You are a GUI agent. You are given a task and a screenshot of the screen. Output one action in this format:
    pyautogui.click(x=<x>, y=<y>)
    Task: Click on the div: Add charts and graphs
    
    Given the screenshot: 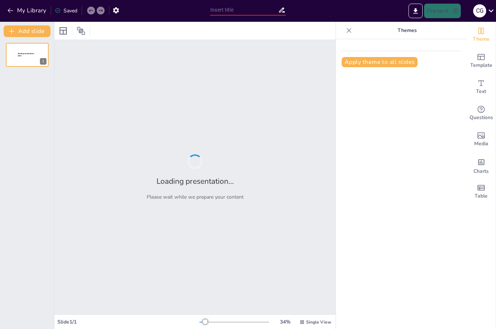 What is the action you would take?
    pyautogui.click(x=481, y=166)
    